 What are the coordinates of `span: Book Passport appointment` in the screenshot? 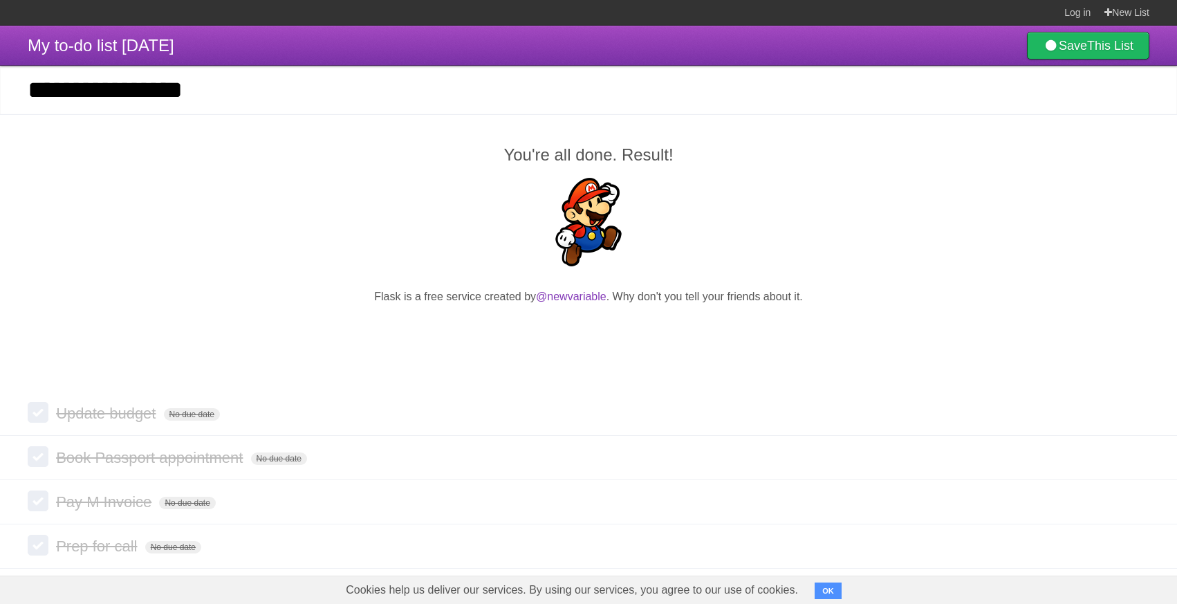 It's located at (151, 457).